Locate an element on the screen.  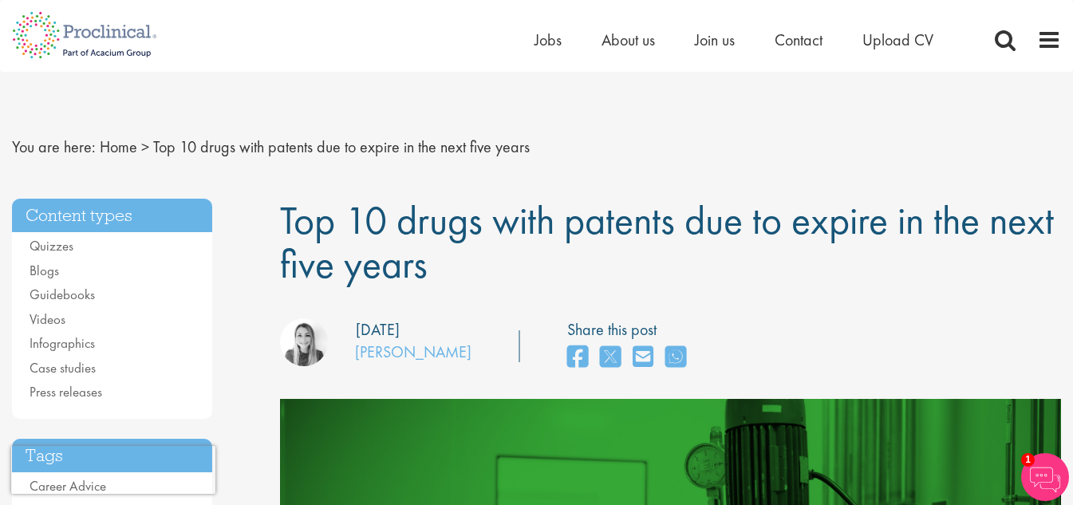
a: Guidebooks is located at coordinates (62, 294).